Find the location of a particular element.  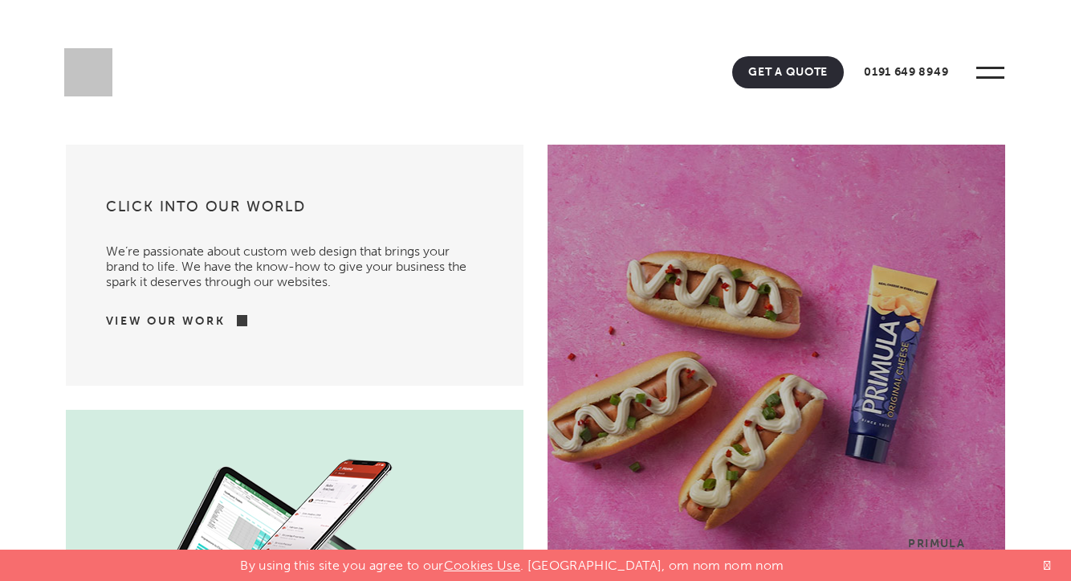

a: Get A Quote is located at coordinates (788, 72).